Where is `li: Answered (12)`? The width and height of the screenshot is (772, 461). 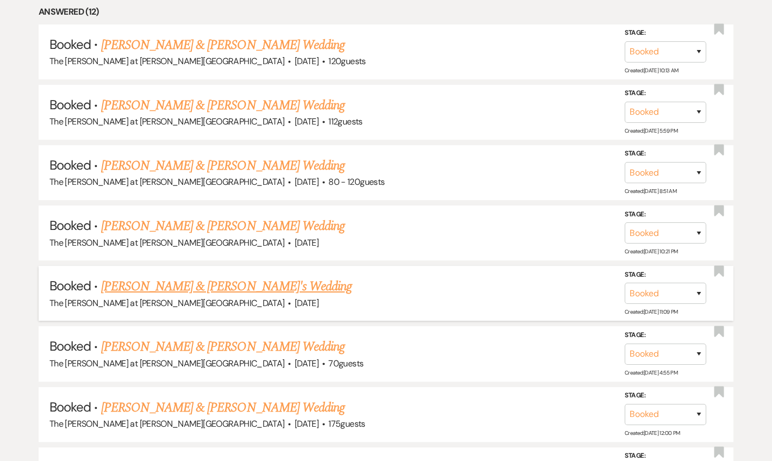
li: Answered (12) is located at coordinates (386, 12).